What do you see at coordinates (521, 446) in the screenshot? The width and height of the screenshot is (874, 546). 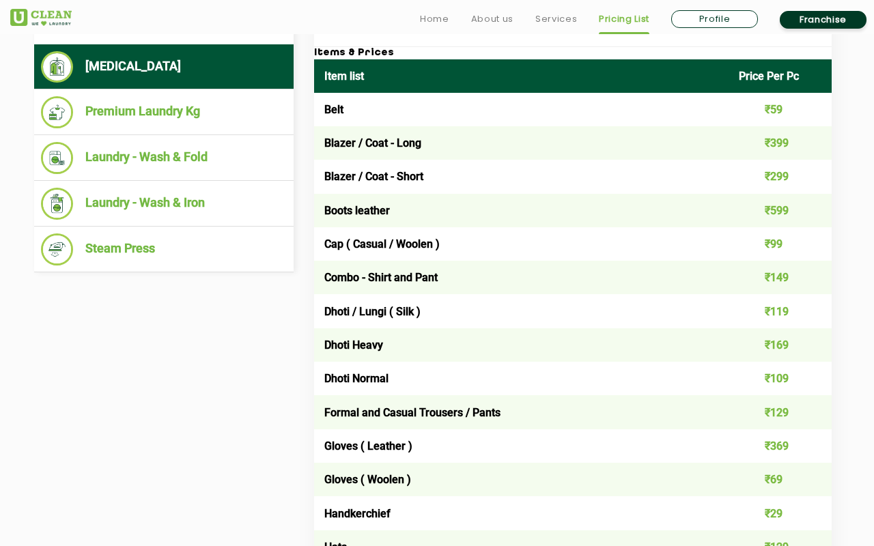 I see `td: Gloves ( Leather )` at bounding box center [521, 446].